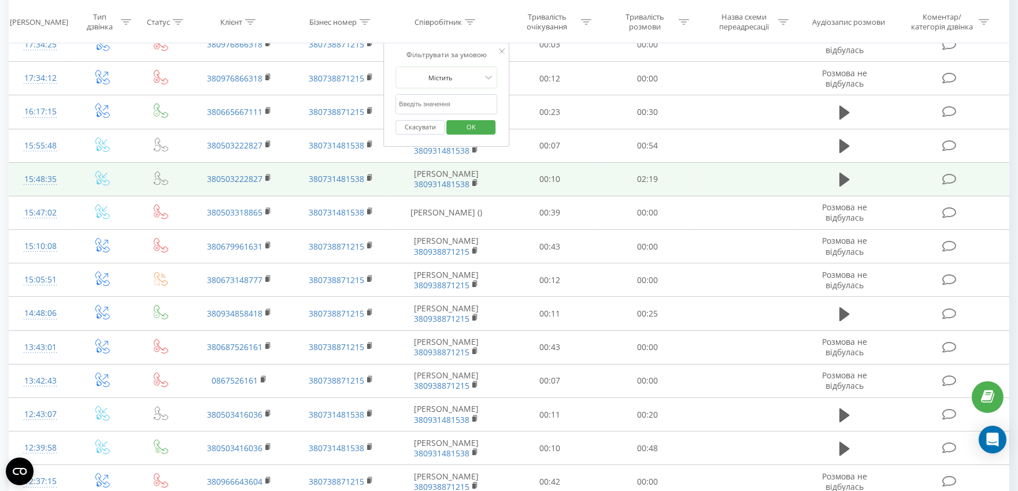 This screenshot has height=491, width=1018. Describe the element at coordinates (647, 179) in the screenshot. I see `td: 02:19` at that location.